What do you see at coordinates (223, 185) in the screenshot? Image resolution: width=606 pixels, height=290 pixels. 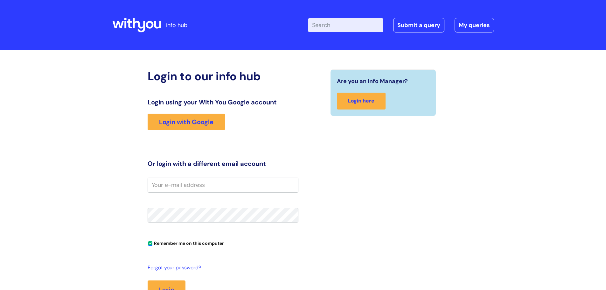 I see `input: Your e-mail address` at bounding box center [223, 185].